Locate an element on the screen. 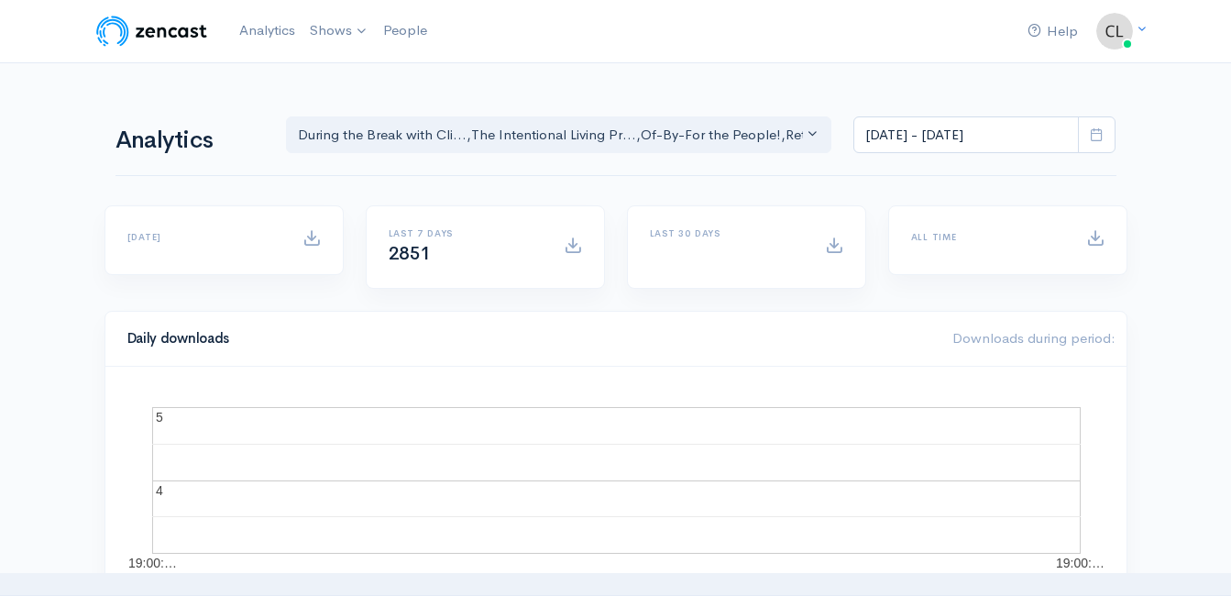 This screenshot has width=1231, height=596. span: 2851 is located at coordinates (410, 253).